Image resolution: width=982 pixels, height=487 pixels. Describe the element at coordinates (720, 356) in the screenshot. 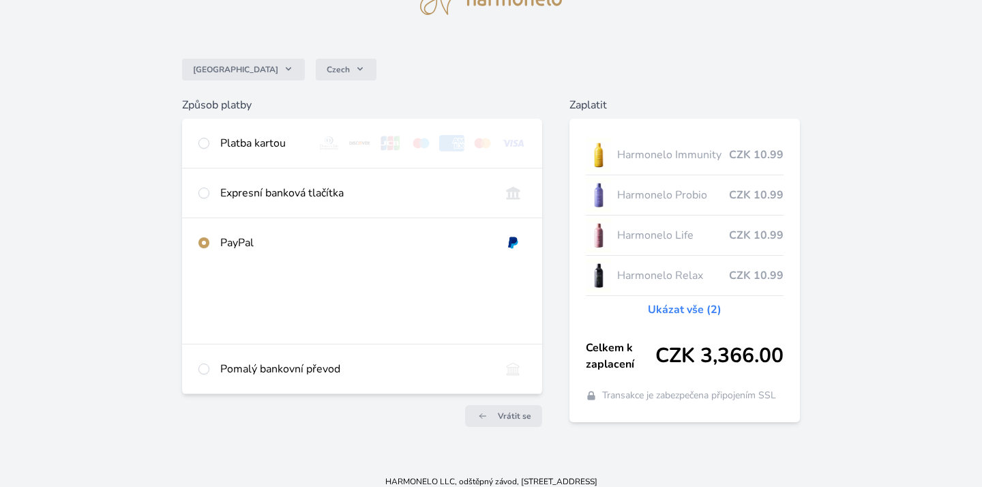

I see `span: CZK 3,366.00` at that location.